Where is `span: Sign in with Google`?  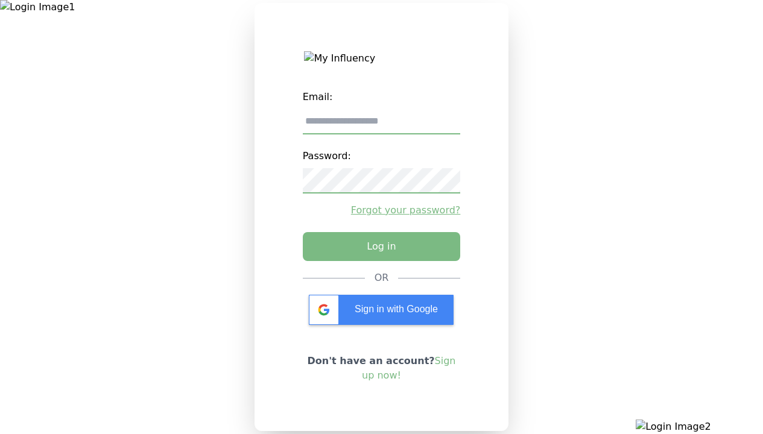 span: Sign in with Google is located at coordinates (396, 309).